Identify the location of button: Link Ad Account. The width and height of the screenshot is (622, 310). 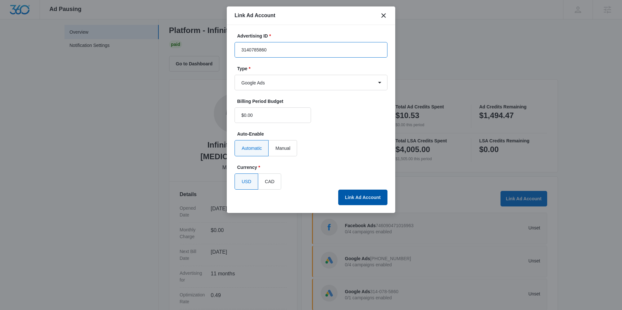
(363, 197).